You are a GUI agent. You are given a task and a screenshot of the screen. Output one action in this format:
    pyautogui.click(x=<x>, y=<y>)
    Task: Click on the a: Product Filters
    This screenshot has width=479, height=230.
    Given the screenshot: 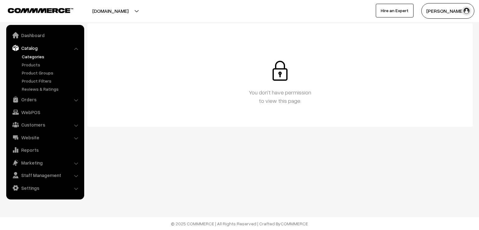 What is the action you would take?
    pyautogui.click(x=51, y=81)
    